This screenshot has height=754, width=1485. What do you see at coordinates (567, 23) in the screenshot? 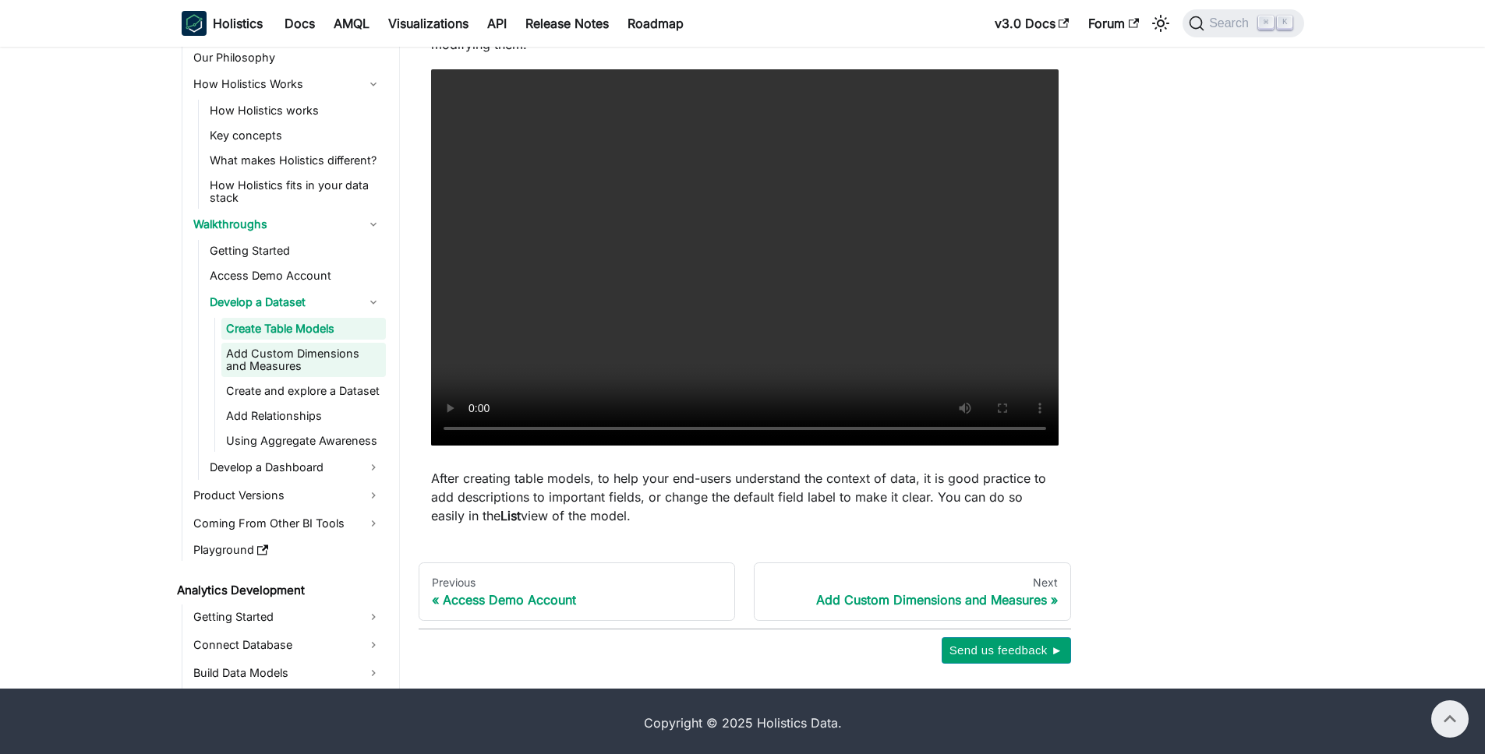
I see `a: Release Notes` at bounding box center [567, 23].